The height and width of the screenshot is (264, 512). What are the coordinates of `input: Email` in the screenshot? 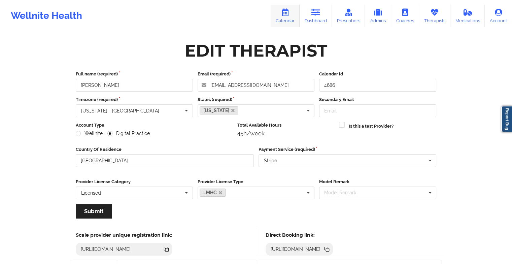 It's located at (378, 111).